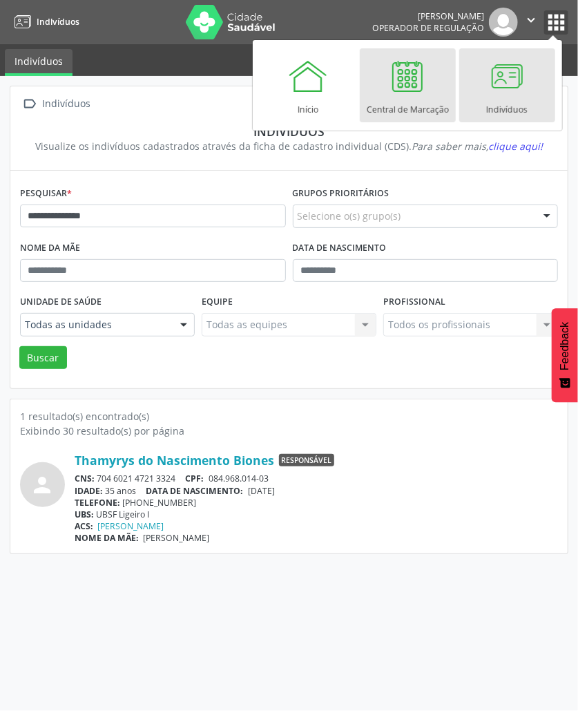 The width and height of the screenshot is (578, 711). What do you see at coordinates (195, 491) in the screenshot?
I see `span: DATA DE NASCIMENTO:` at bounding box center [195, 491].